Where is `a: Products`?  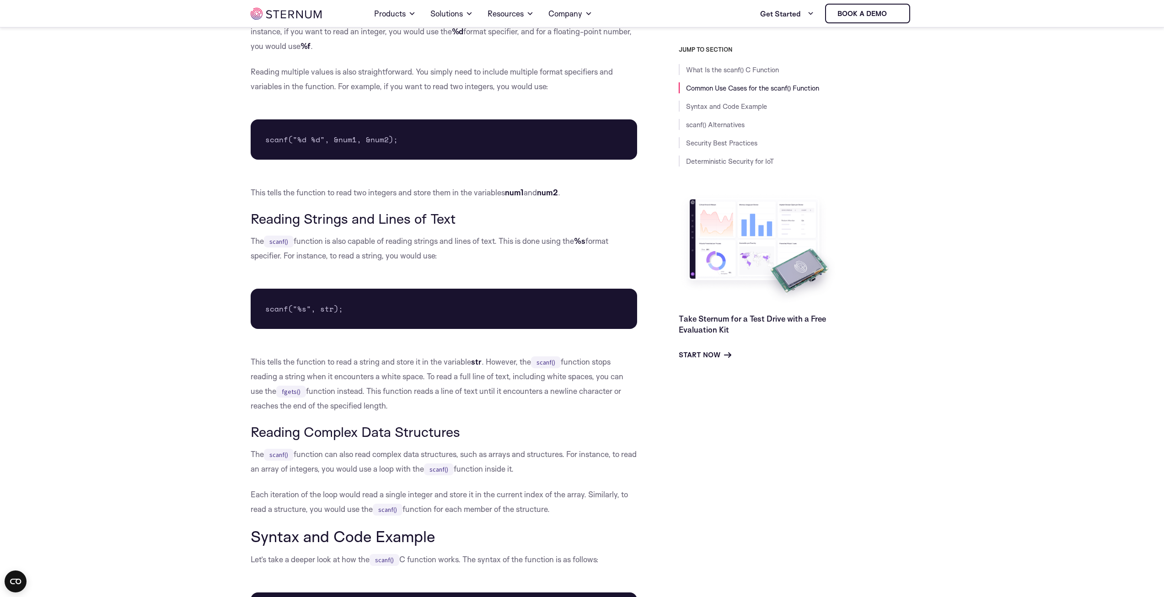
a: Products is located at coordinates (395, 14).